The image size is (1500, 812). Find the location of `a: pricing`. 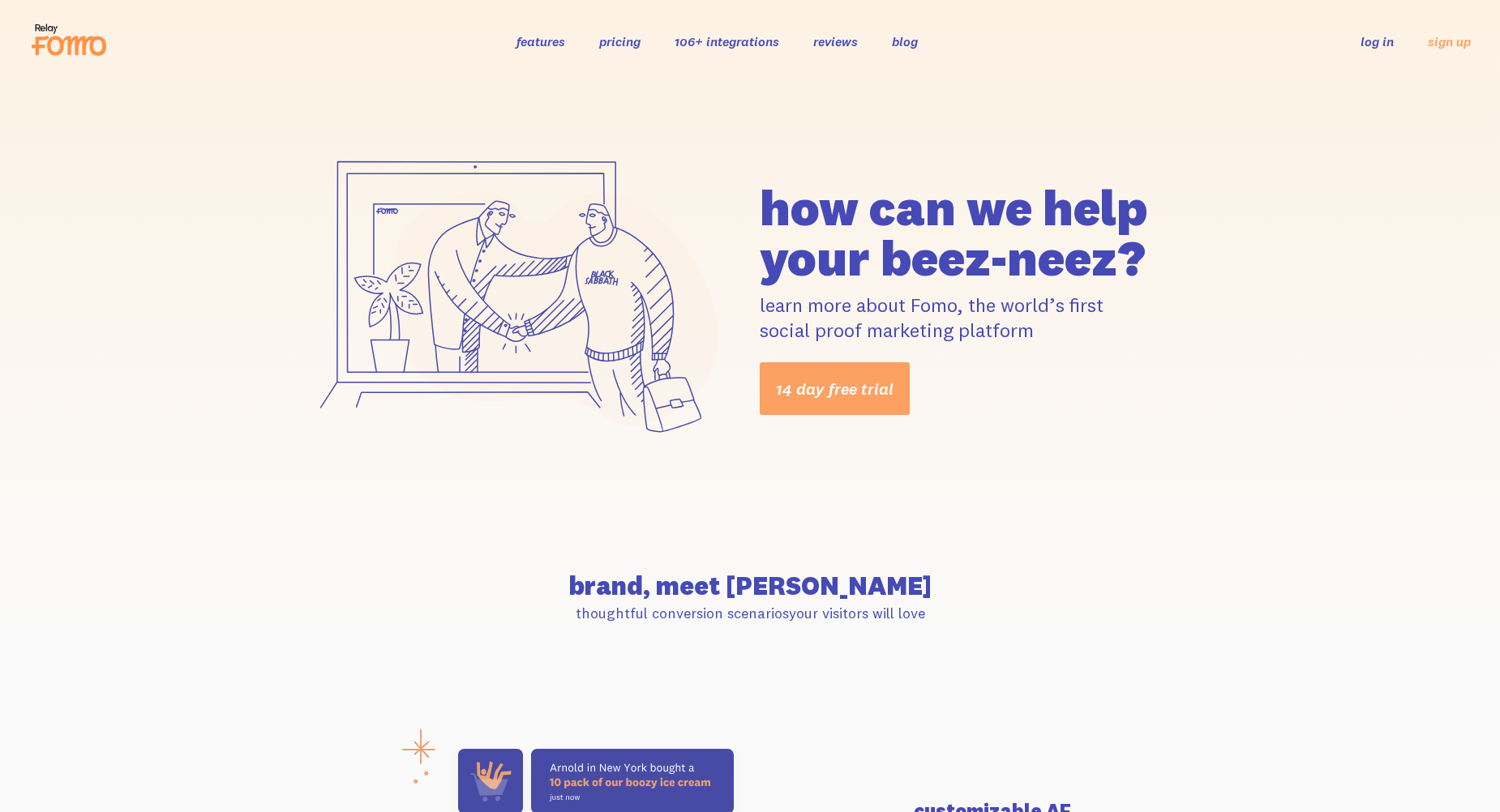

a: pricing is located at coordinates (619, 42).